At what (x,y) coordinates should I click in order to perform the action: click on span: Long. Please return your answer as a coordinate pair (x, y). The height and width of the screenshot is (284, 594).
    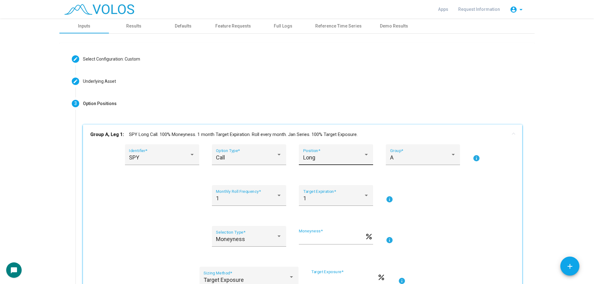
    Looking at the image, I should click on (309, 158).